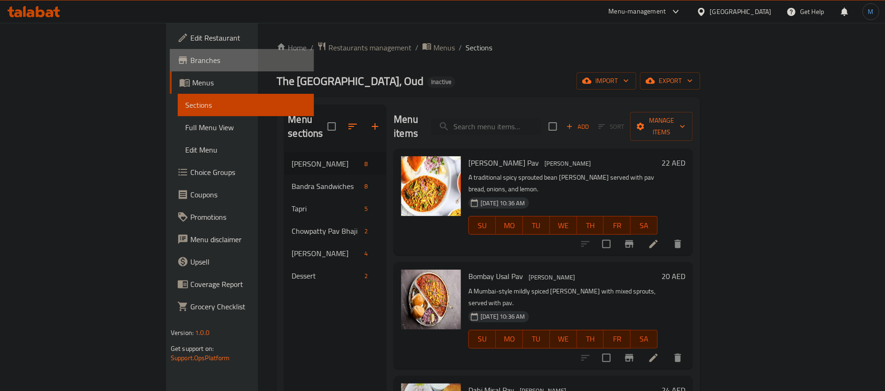  I want to click on button: export, so click(670, 81).